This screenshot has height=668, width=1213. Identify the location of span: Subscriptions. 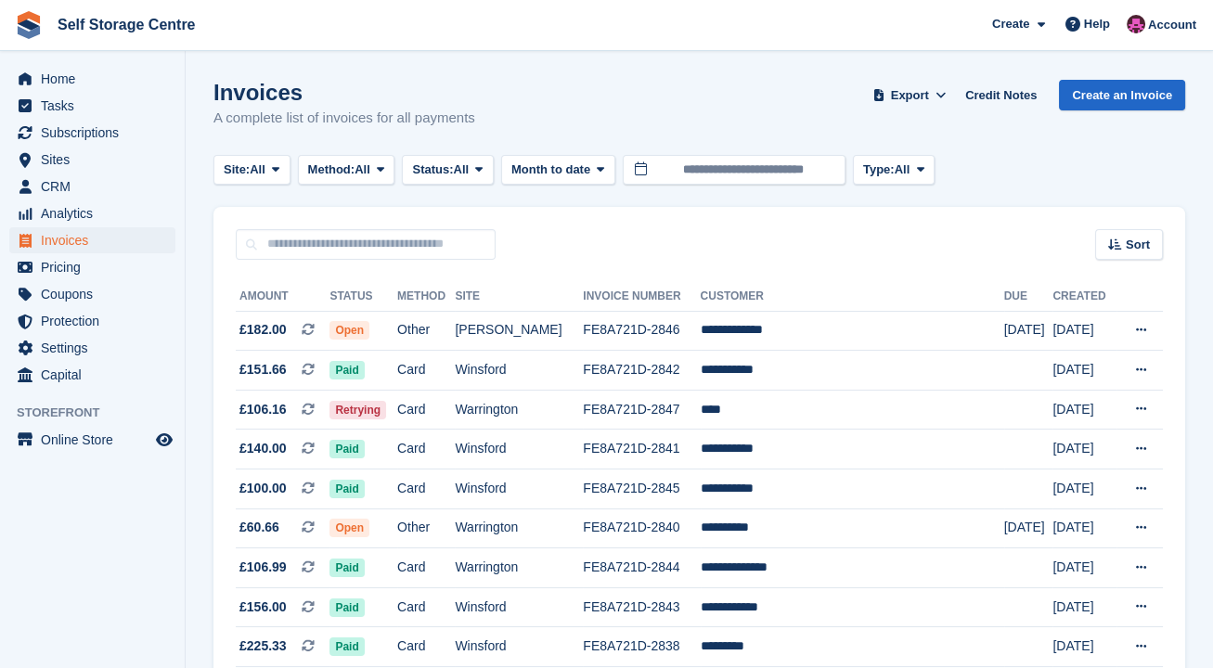
(96, 133).